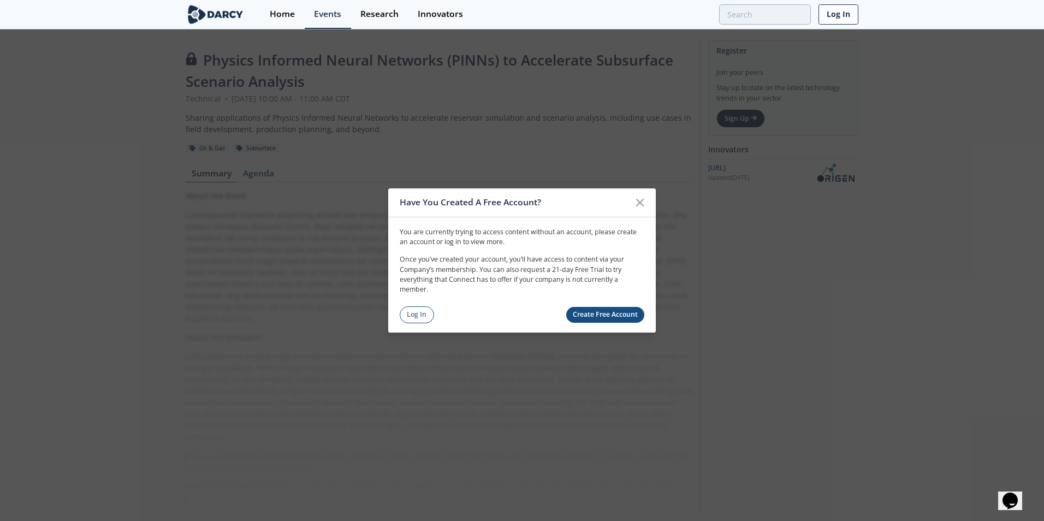  Describe the element at coordinates (765, 14) in the screenshot. I see `input: Advanced Search` at that location.